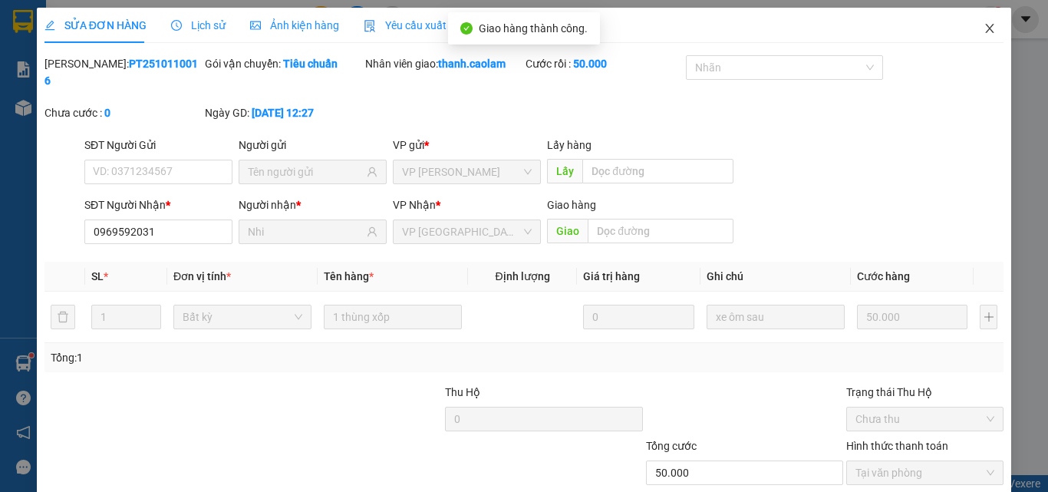 The width and height of the screenshot is (1048, 492). I want to click on b: 50.000, so click(590, 64).